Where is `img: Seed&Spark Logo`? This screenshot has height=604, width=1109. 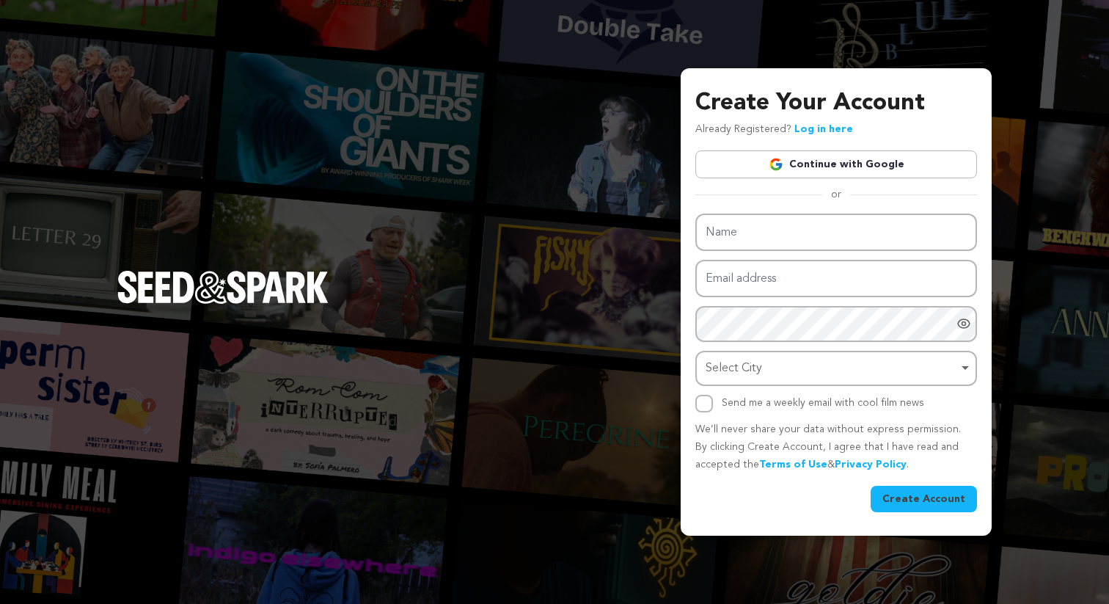 img: Seed&Spark Logo is located at coordinates (223, 287).